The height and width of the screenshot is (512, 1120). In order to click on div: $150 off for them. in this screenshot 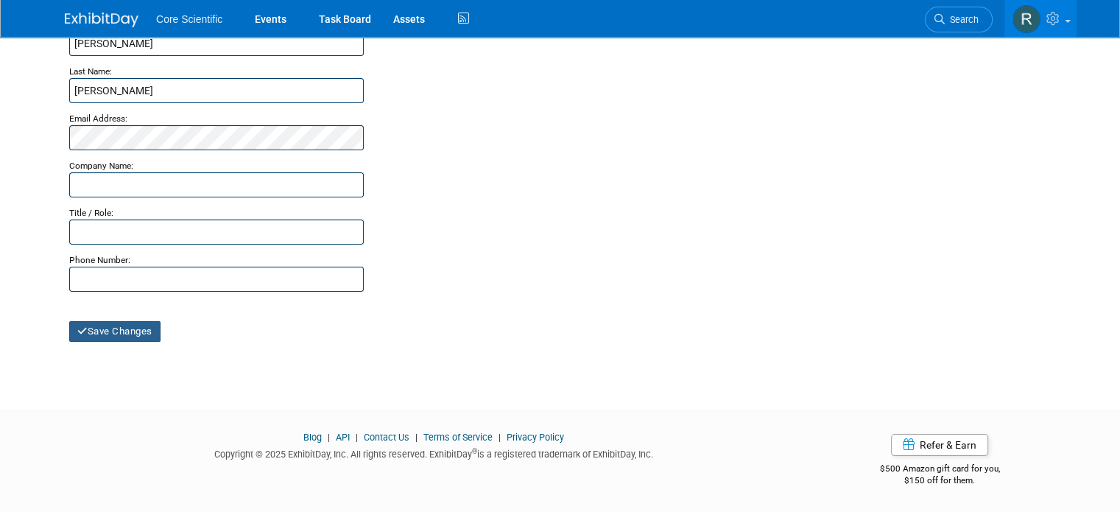, I will do `click(940, 480)`.